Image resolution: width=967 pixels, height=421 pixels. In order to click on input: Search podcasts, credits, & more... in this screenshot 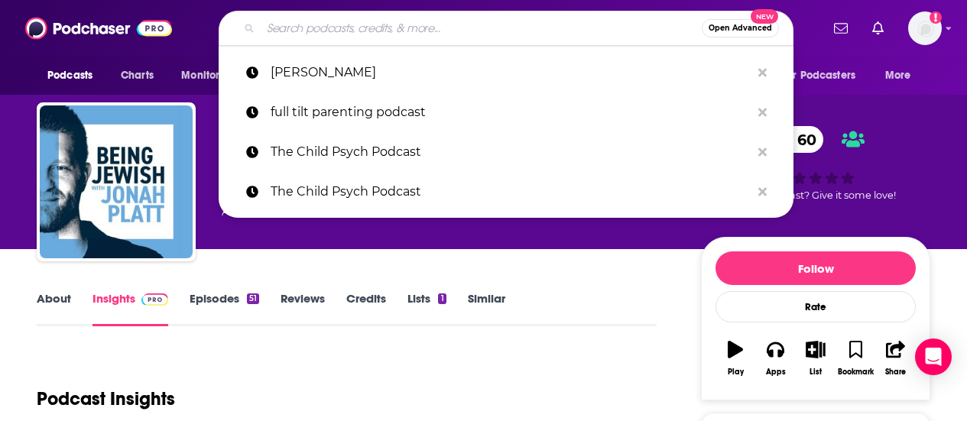, I will do `click(481, 28)`.